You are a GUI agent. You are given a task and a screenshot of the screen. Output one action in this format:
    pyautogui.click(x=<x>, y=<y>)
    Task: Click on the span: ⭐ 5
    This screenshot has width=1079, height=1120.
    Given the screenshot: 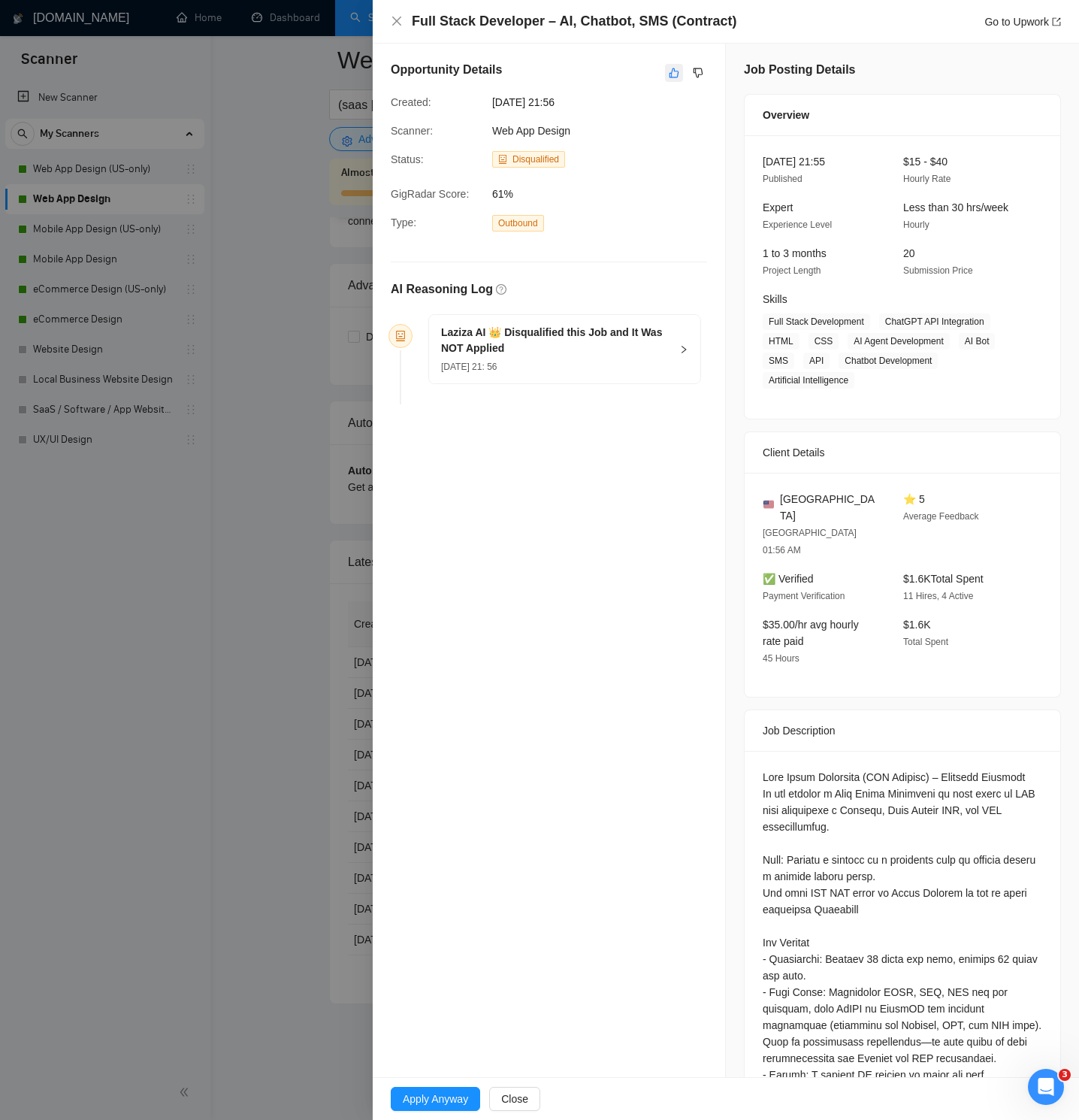 What is the action you would take?
    pyautogui.click(x=914, y=499)
    